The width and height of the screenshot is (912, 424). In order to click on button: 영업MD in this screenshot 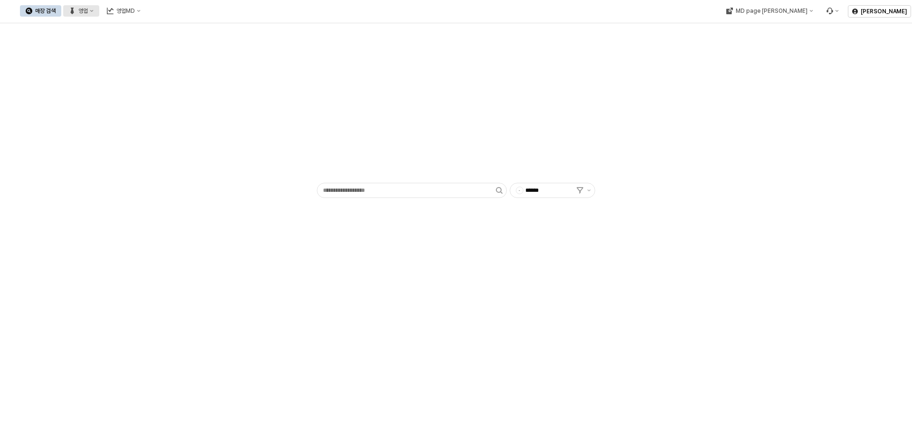, I will do `click(124, 11)`.